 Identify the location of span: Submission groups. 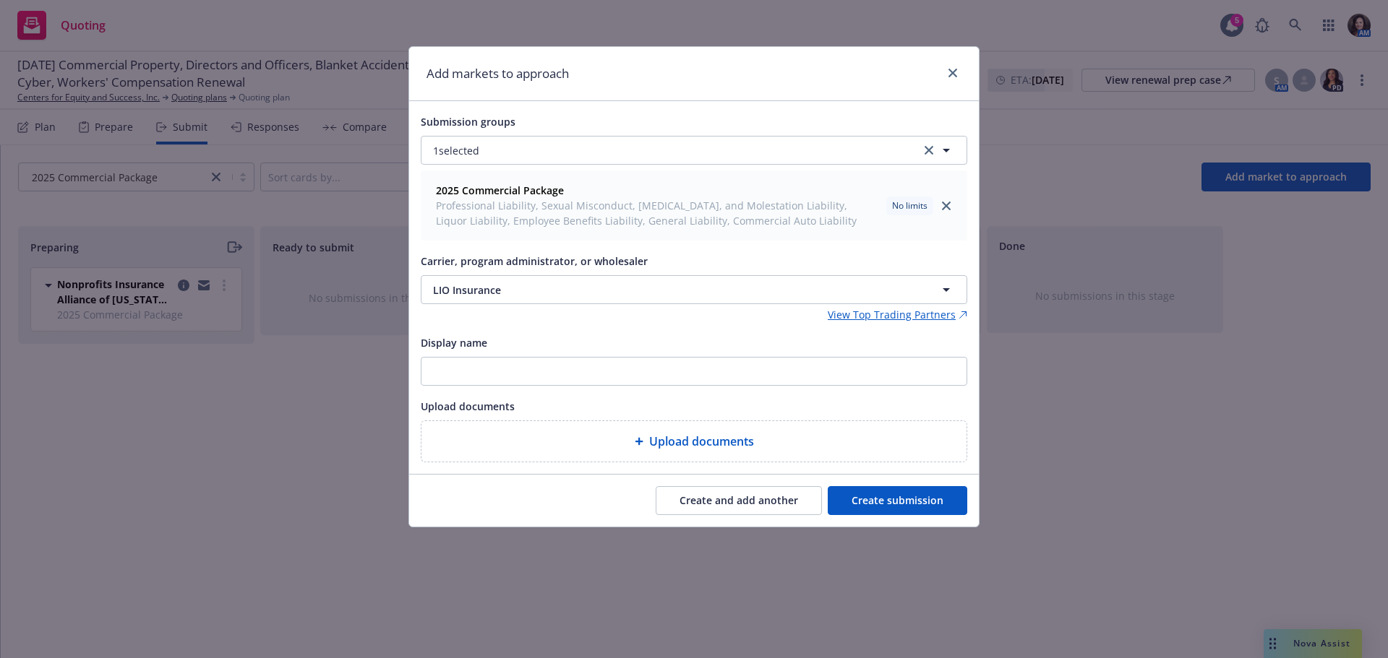
(468, 121).